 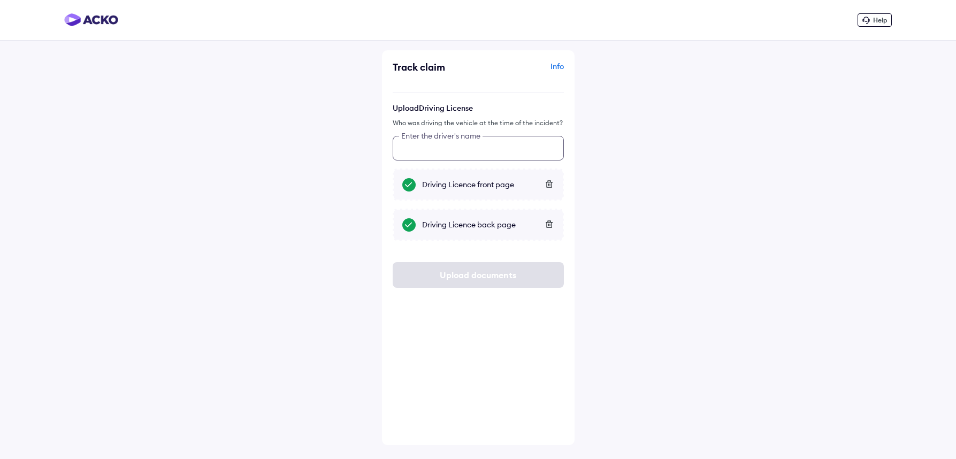 I want to click on div: Info, so click(x=522, y=71).